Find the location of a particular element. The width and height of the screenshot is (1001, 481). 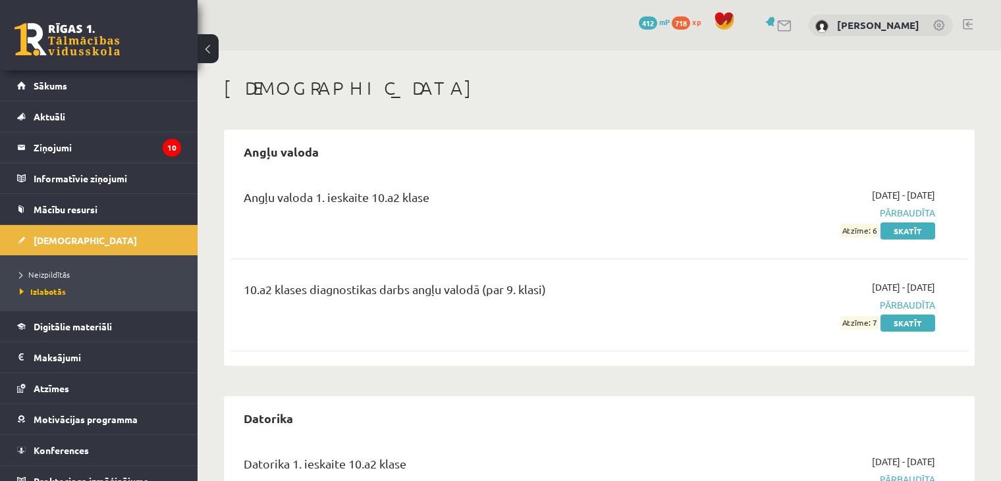

a: Digitālie materiāli is located at coordinates (99, 327).